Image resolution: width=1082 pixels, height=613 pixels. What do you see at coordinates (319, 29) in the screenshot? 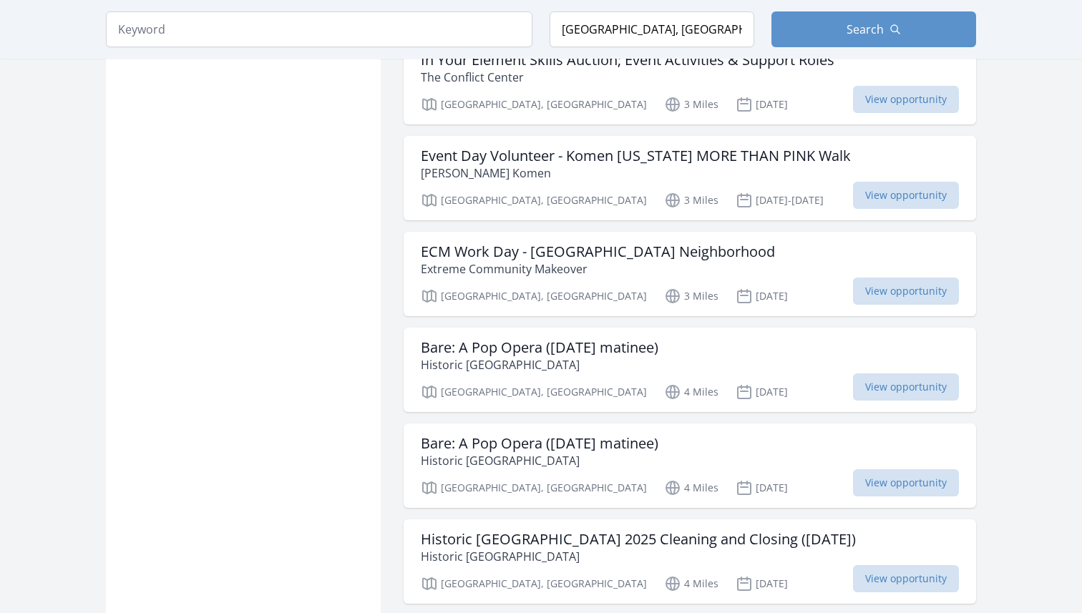
I see `input: Keyword` at bounding box center [319, 29].